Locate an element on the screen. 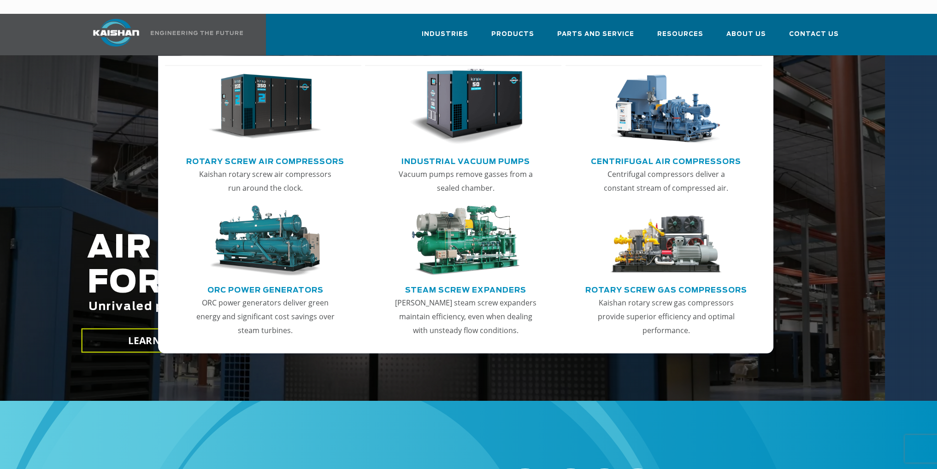 The width and height of the screenshot is (937, 469). p: Kaishan rotary screw air compressors run around the clock. is located at coordinates (266, 181).